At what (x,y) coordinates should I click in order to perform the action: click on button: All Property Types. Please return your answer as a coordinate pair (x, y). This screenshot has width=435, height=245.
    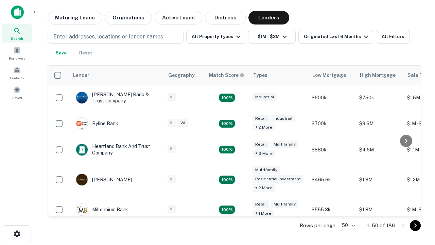
    Looking at the image, I should click on (216, 37).